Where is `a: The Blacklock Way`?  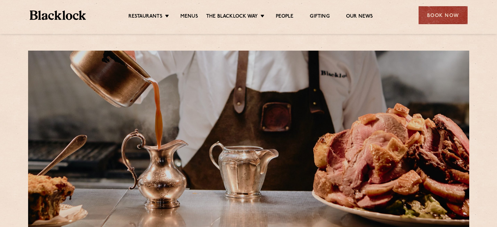 a: The Blacklock Way is located at coordinates (232, 17).